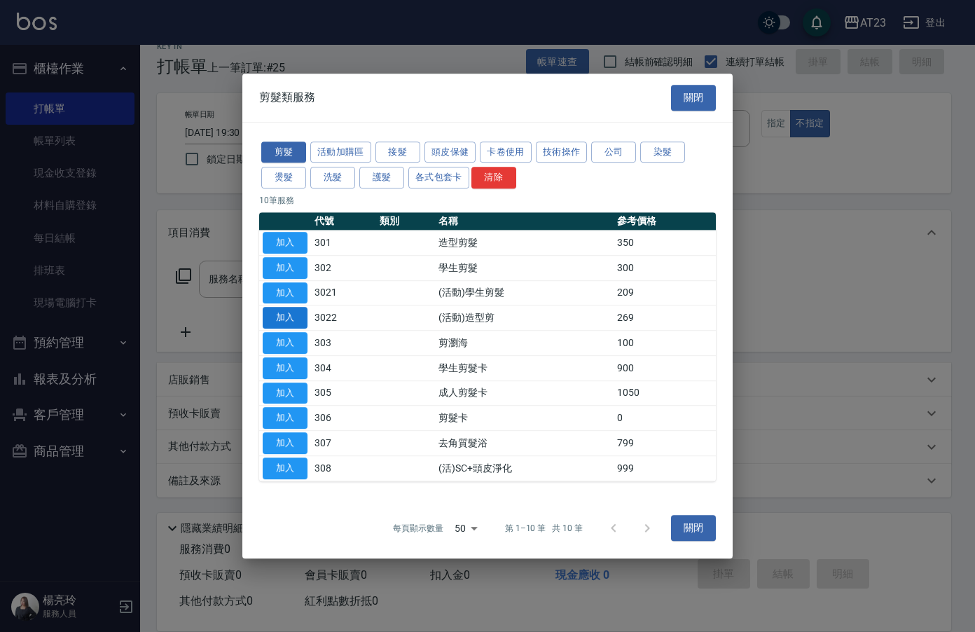  I want to click on button: 頭皮保健, so click(450, 152).